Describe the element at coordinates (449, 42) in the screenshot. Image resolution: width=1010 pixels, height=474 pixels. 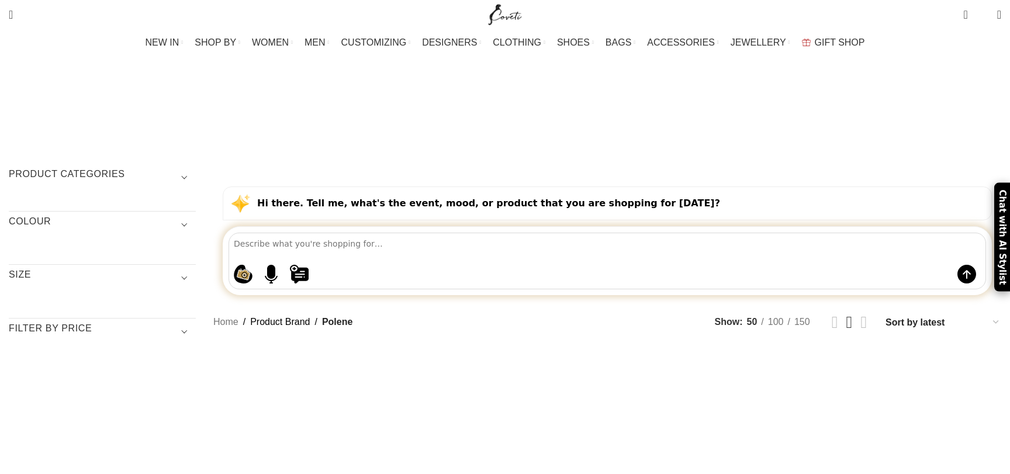
I see `span: DESIGNERS` at that location.